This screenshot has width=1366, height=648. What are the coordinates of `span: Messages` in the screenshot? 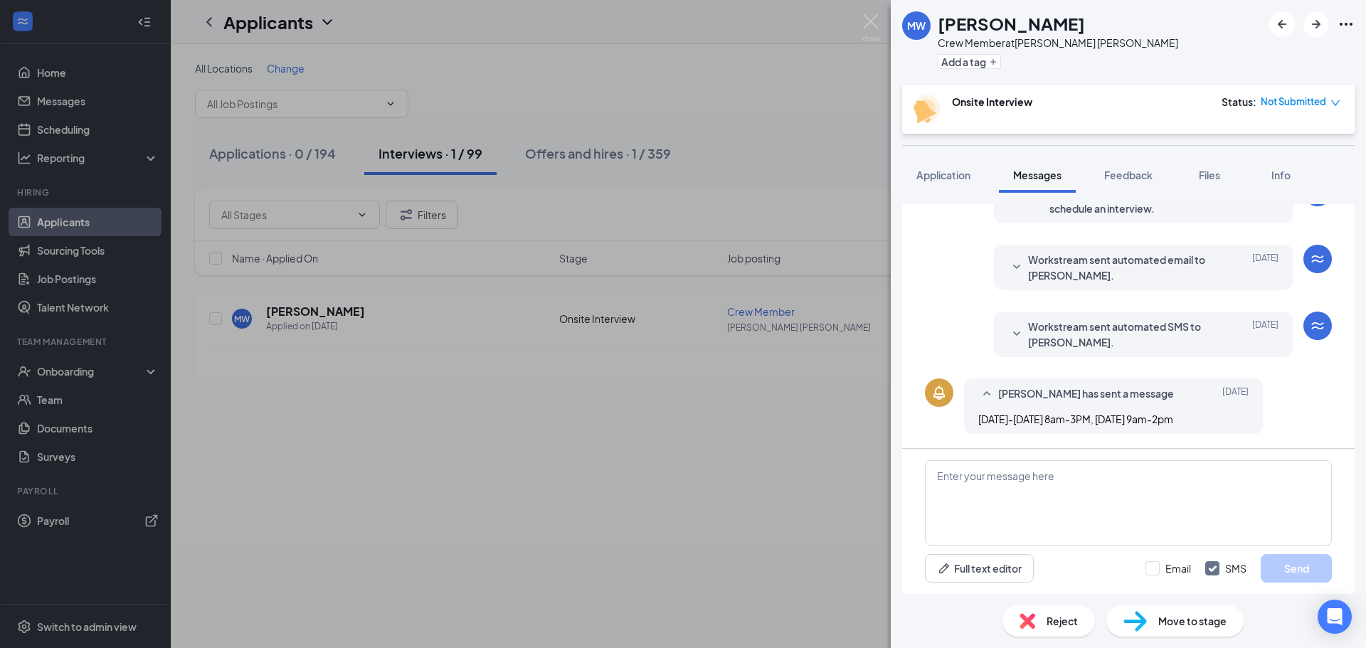 It's located at (1037, 175).